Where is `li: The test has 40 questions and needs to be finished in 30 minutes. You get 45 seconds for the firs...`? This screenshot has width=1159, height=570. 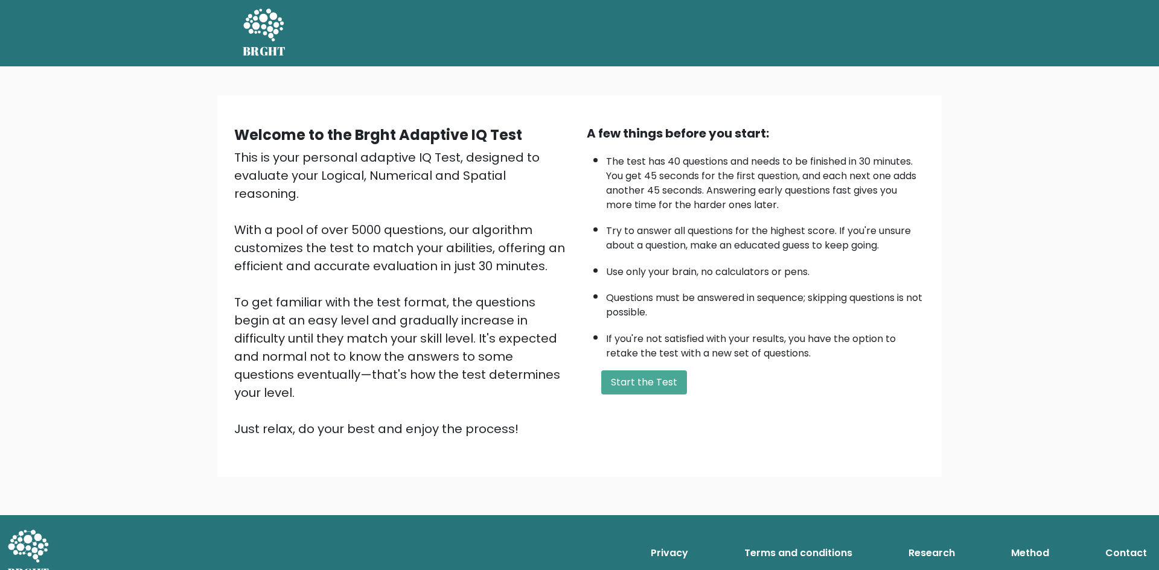
li: The test has 40 questions and needs to be finished in 30 minutes. You get 45 seconds for the firs... is located at coordinates (765, 180).